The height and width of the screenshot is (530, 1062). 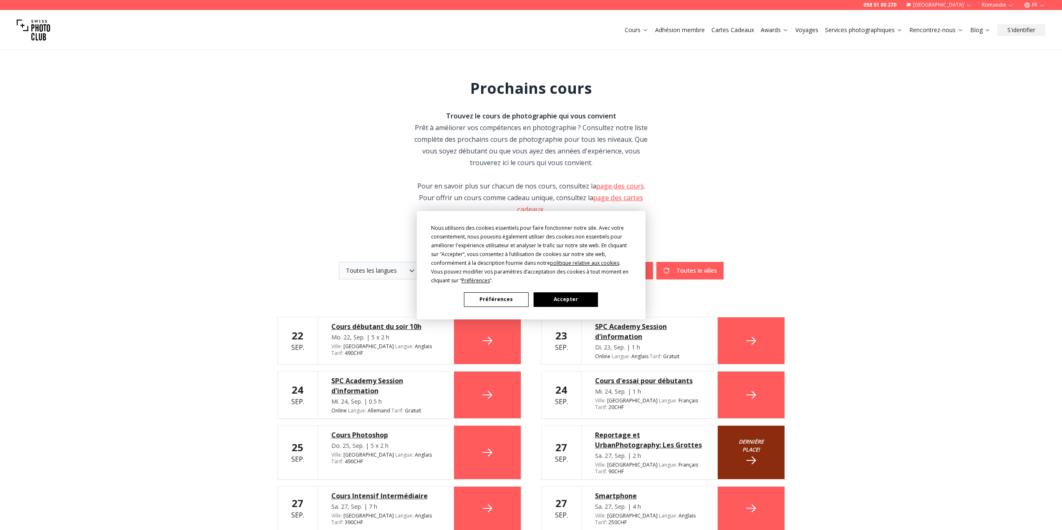 I want to click on button: Accepter, so click(x=565, y=300).